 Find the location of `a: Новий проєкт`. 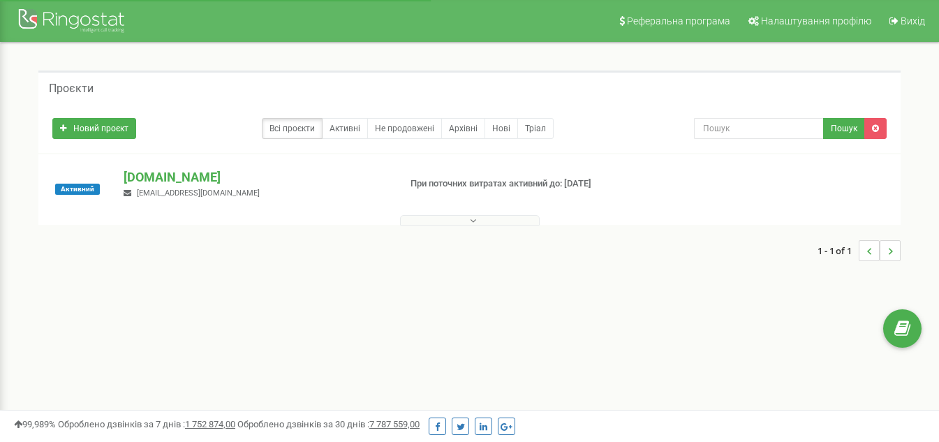

a: Новий проєкт is located at coordinates (94, 128).